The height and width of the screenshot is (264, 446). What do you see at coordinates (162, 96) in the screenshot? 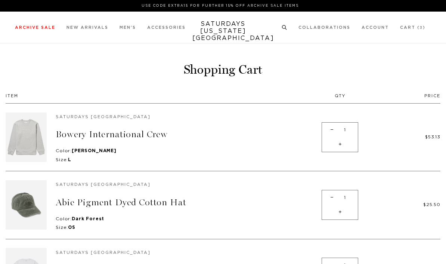
I see `th: Item` at bounding box center [162, 96].